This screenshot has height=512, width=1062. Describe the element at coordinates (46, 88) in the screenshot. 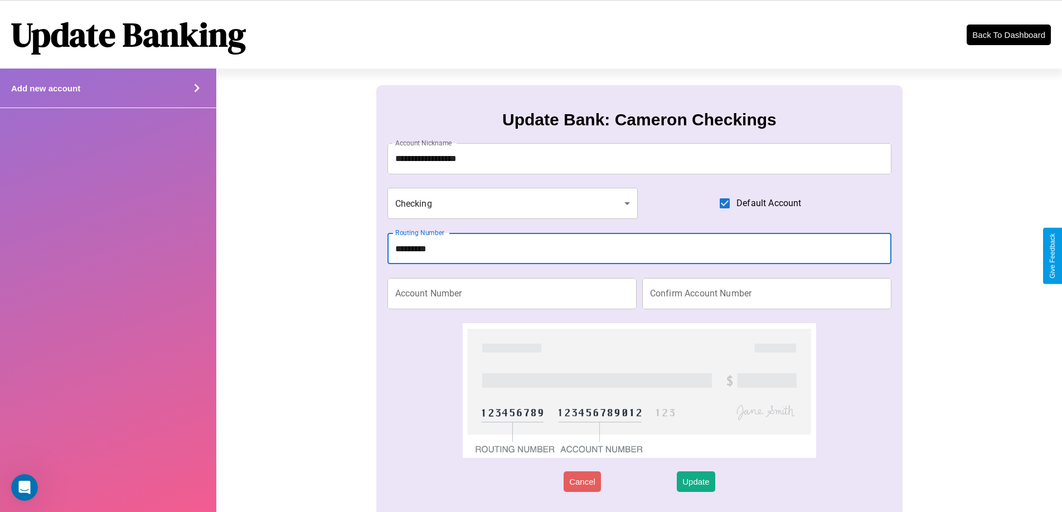

I see `h4: Add new account` at that location.